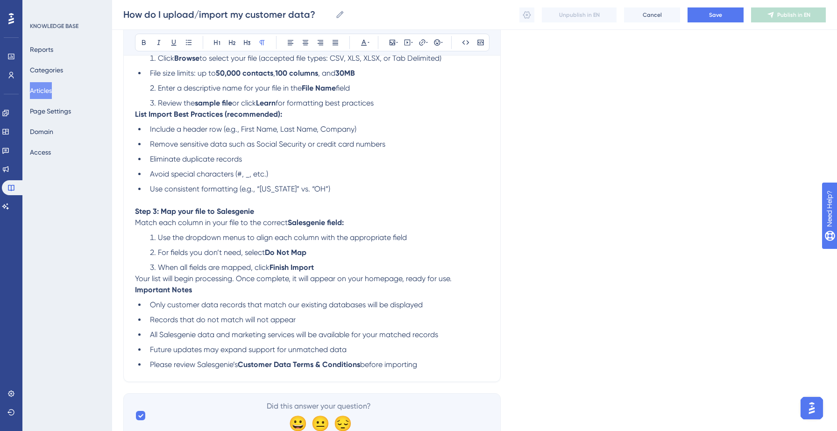 This screenshot has width=837, height=431. I want to click on strong: Salesgenie field:, so click(316, 222).